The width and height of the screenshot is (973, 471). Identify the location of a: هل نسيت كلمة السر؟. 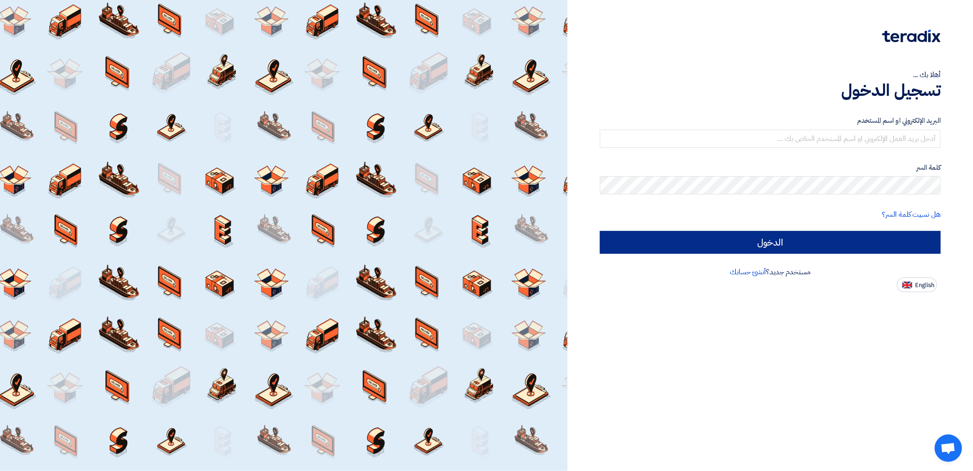
(911, 214).